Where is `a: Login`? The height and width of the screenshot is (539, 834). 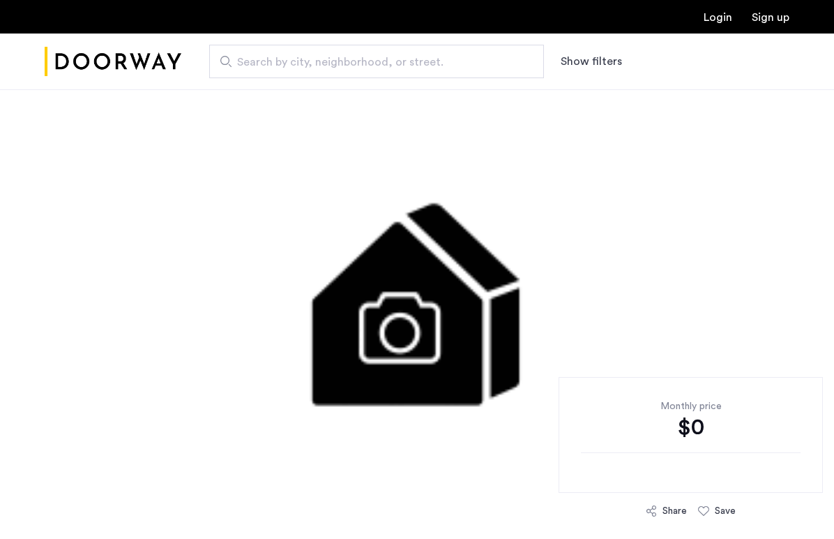
a: Login is located at coordinates (718, 17).